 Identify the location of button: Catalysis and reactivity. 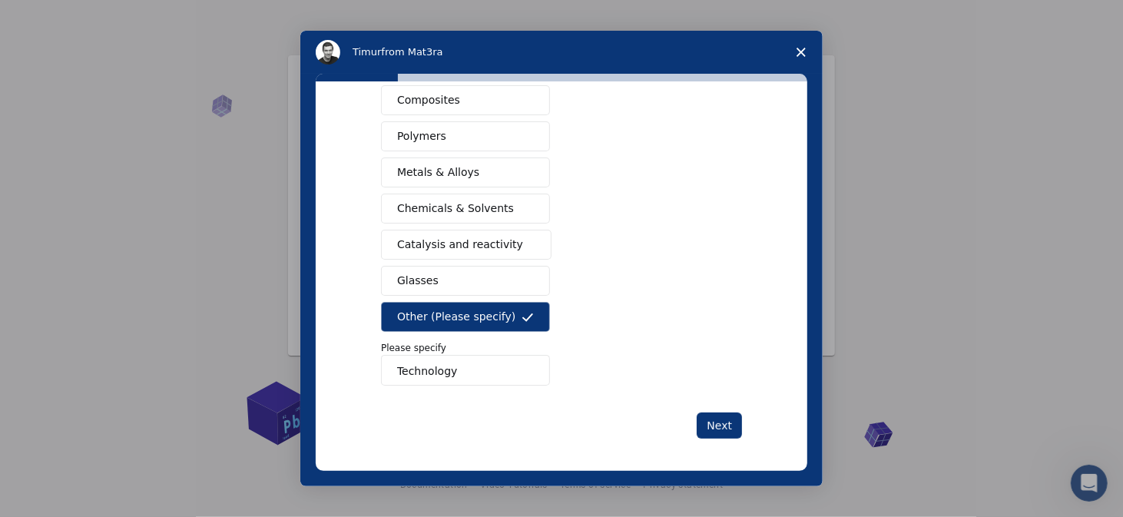
(466, 244).